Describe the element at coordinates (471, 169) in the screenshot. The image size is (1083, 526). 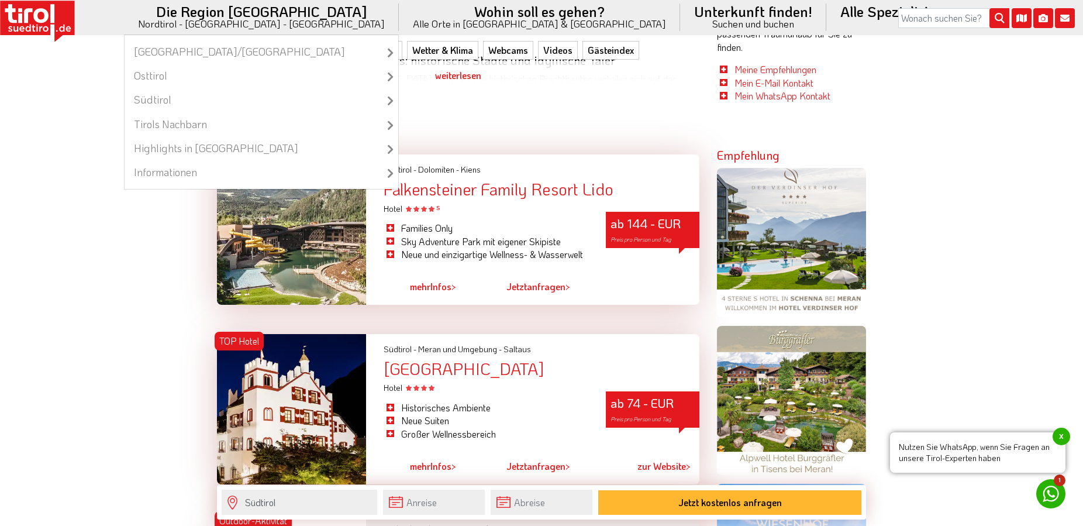
I see `span: Kiens` at that location.